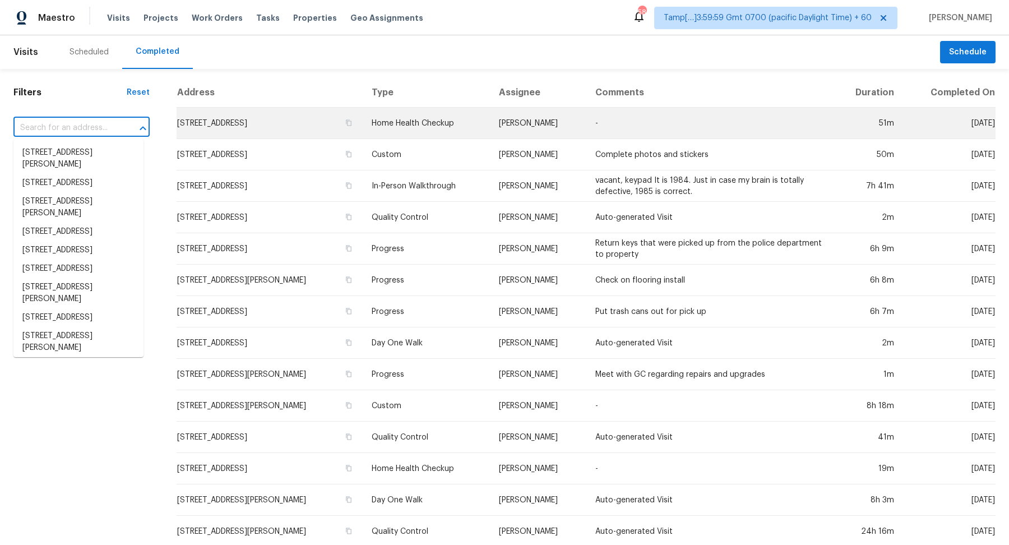 The height and width of the screenshot is (545, 1009). Describe the element at coordinates (57, 18) in the screenshot. I see `span: Maestro` at that location.